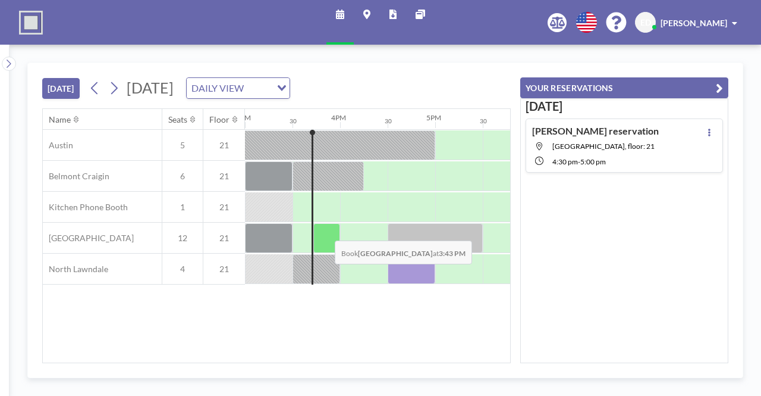  I want to click on input: Search for option, so click(259, 88).